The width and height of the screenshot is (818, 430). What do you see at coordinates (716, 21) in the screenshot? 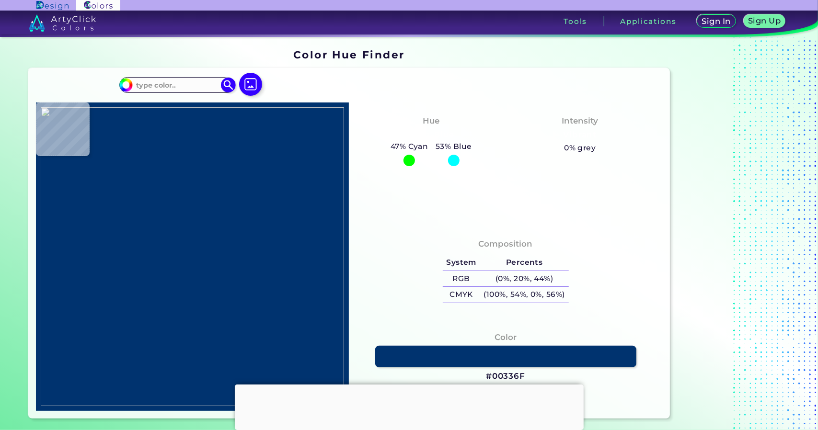
I see `h5: Sign In` at bounding box center [716, 21].